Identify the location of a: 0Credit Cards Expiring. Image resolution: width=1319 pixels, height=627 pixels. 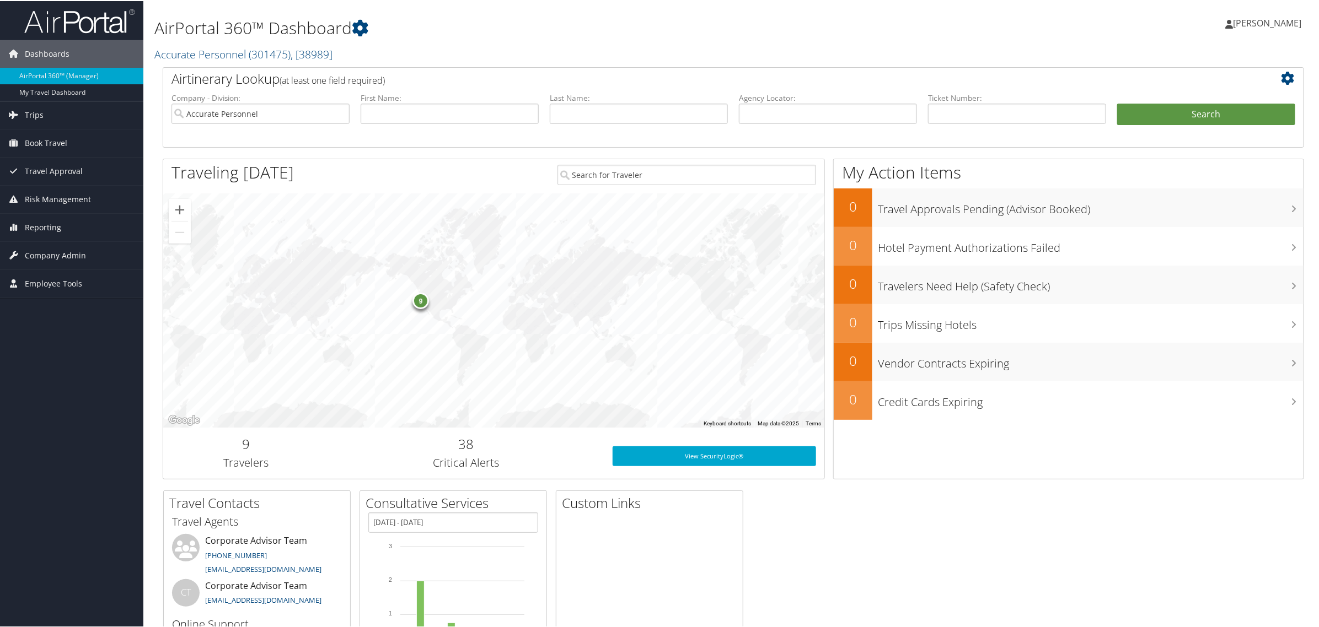
(1069, 400).